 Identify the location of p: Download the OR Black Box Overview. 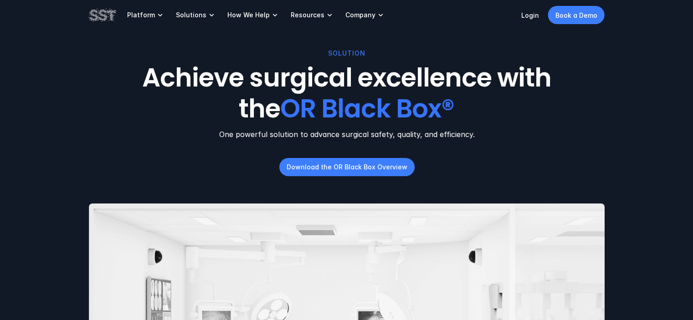
(346, 167).